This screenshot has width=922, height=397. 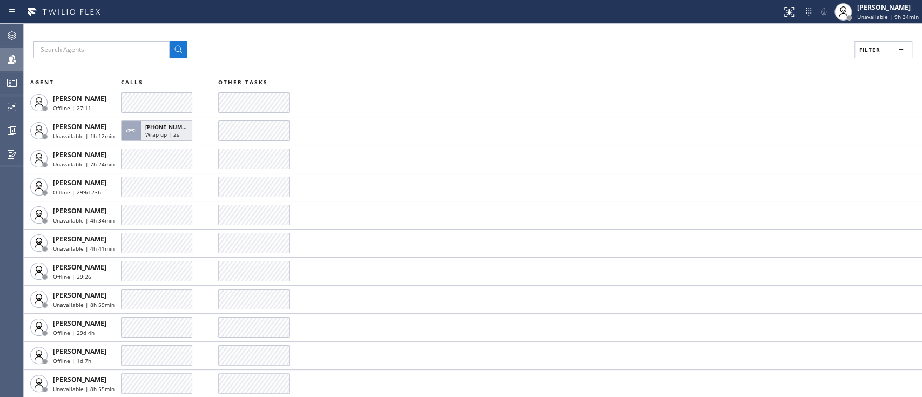 What do you see at coordinates (888, 17) in the screenshot?
I see `span: Unavailable | 9h 34min` at bounding box center [888, 17].